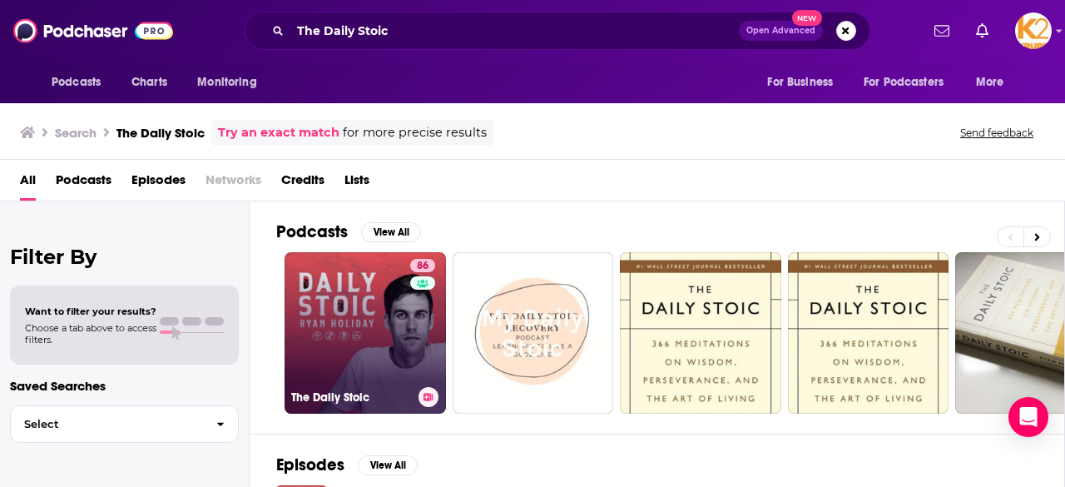 This screenshot has height=487, width=1065. What do you see at coordinates (124, 256) in the screenshot?
I see `h2: Filter By` at bounding box center [124, 256].